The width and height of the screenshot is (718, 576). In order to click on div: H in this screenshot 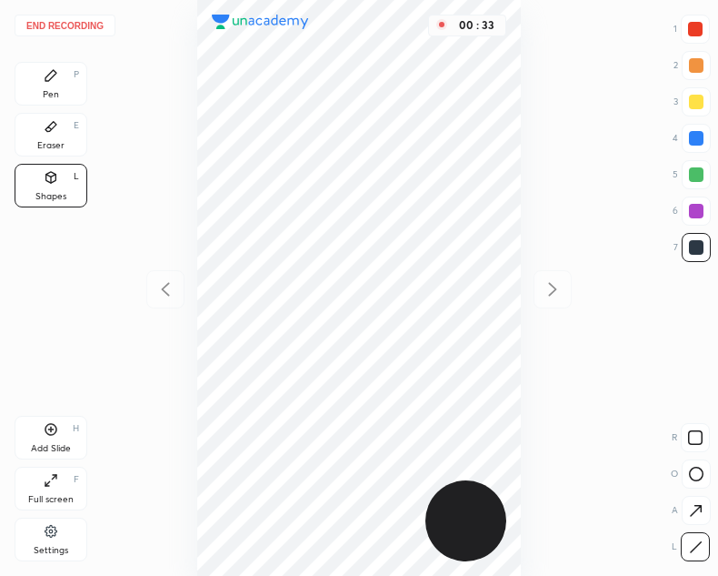, I will do `click(75, 428)`.